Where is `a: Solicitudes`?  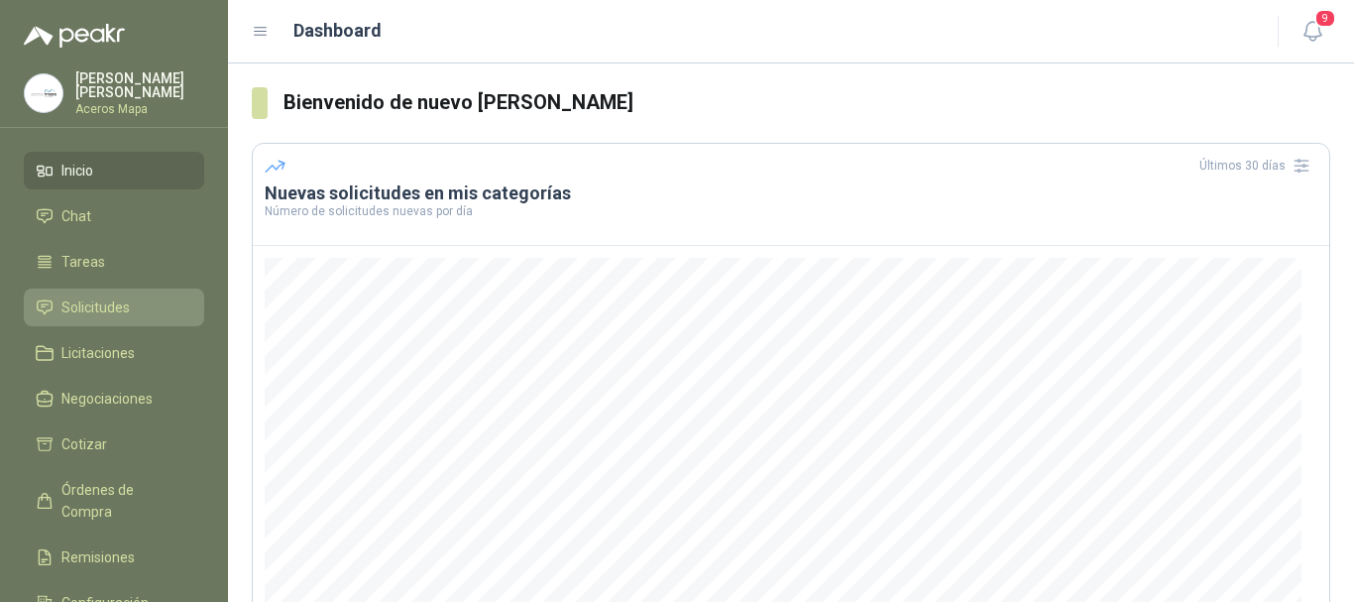
a: Solicitudes is located at coordinates (114, 307).